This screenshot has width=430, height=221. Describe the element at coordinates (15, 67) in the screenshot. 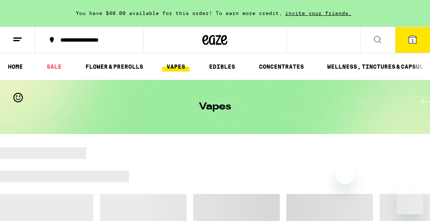

I see `a: HOME` at that location.